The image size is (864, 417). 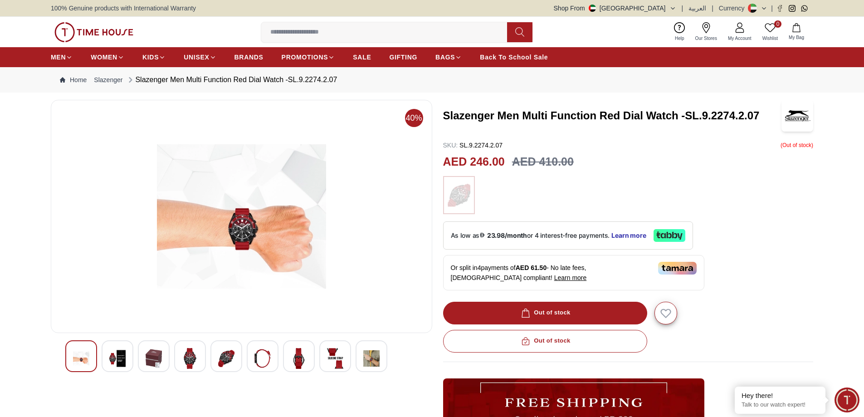 What do you see at coordinates (543, 162) in the screenshot?
I see `h3: AED 410.00` at bounding box center [543, 162].